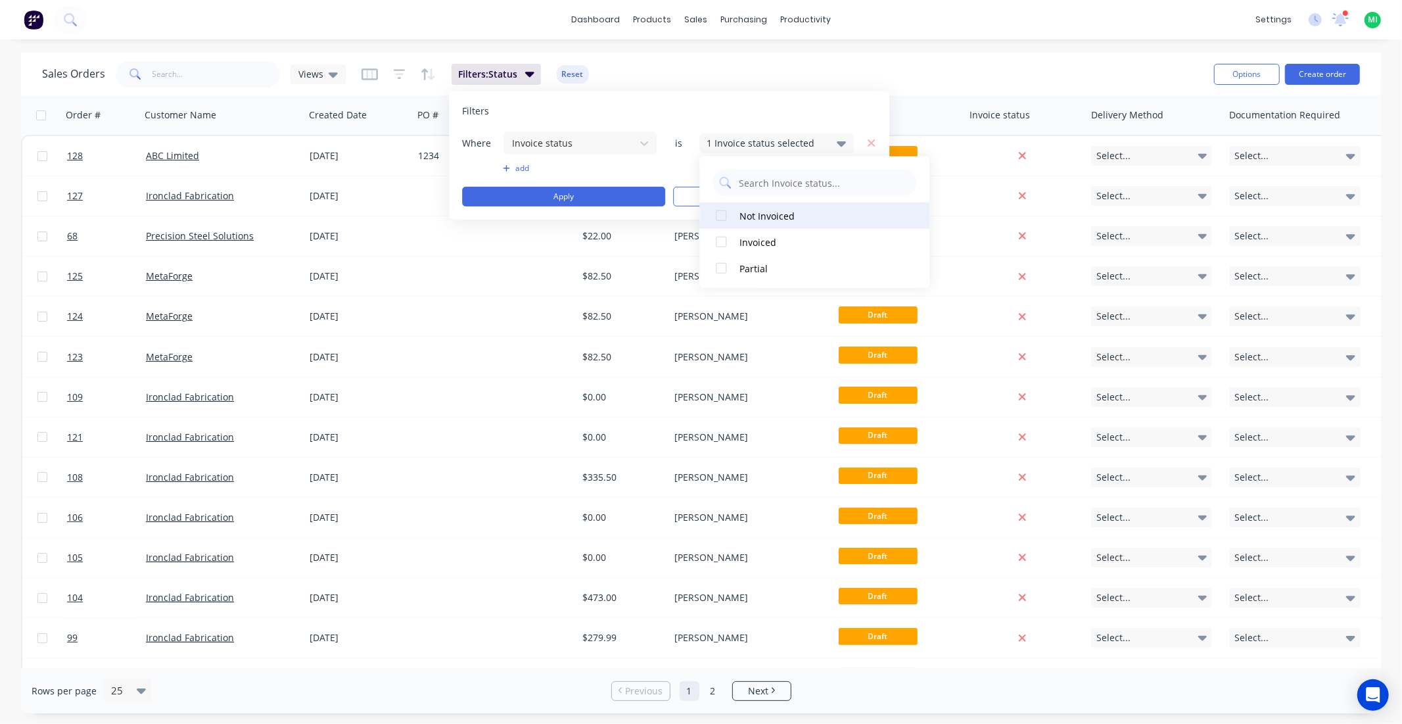  I want to click on span: 68, so click(72, 236).